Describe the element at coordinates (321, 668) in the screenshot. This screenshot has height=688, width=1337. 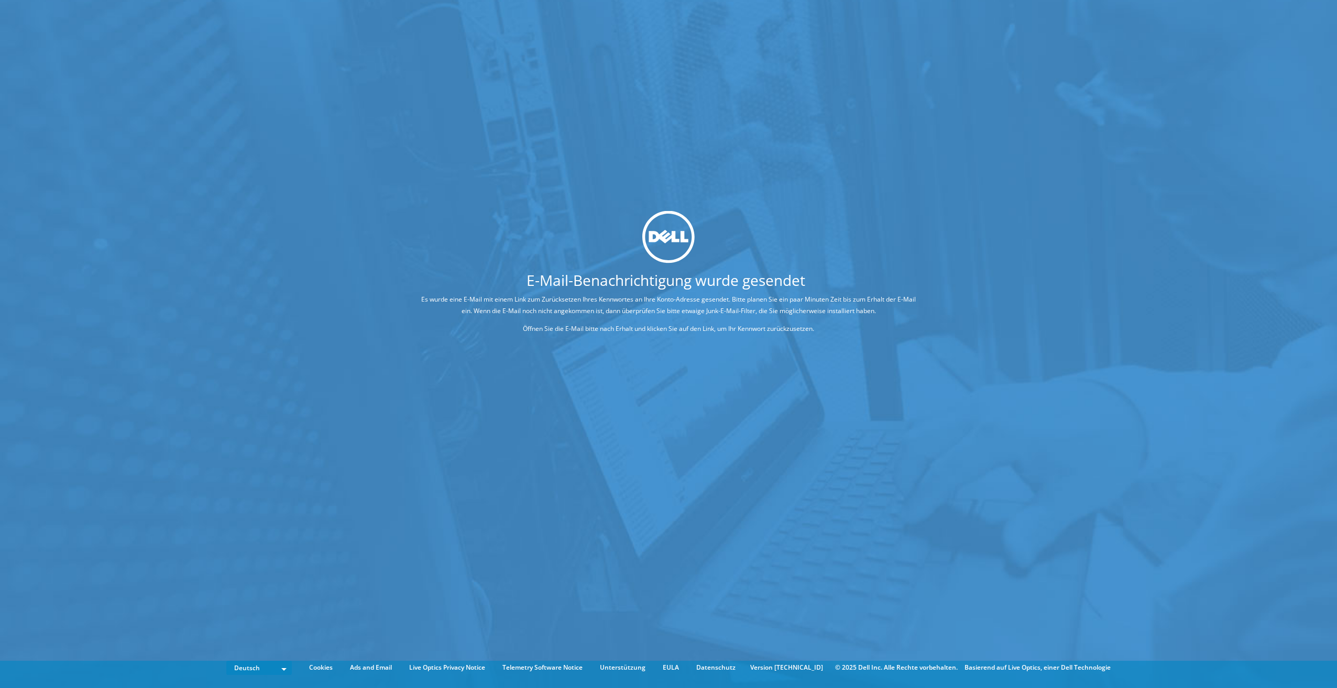
I see `a: Cookies` at that location.